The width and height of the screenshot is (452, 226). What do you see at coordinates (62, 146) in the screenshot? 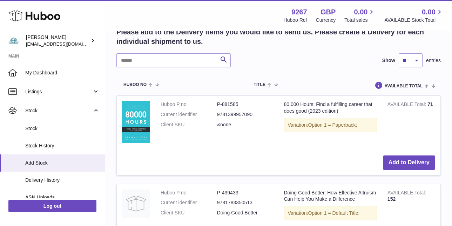
I see `span: Stock History` at bounding box center [62, 146].